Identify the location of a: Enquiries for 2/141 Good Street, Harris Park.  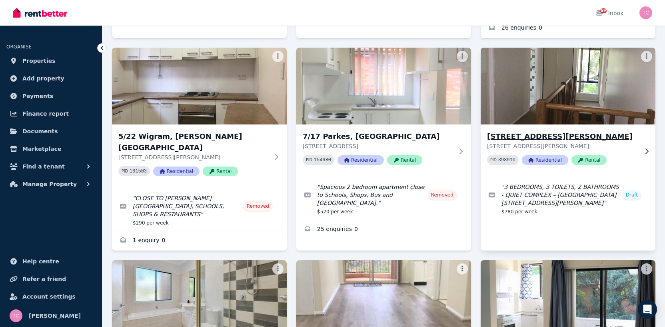
(568, 28).